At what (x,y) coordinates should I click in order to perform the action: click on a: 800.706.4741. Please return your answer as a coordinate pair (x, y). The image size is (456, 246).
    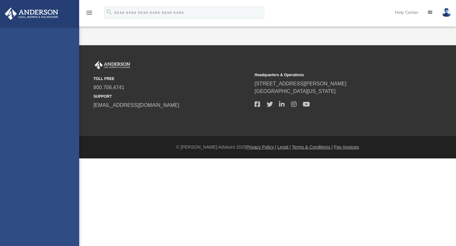
    Looking at the image, I should click on (109, 87).